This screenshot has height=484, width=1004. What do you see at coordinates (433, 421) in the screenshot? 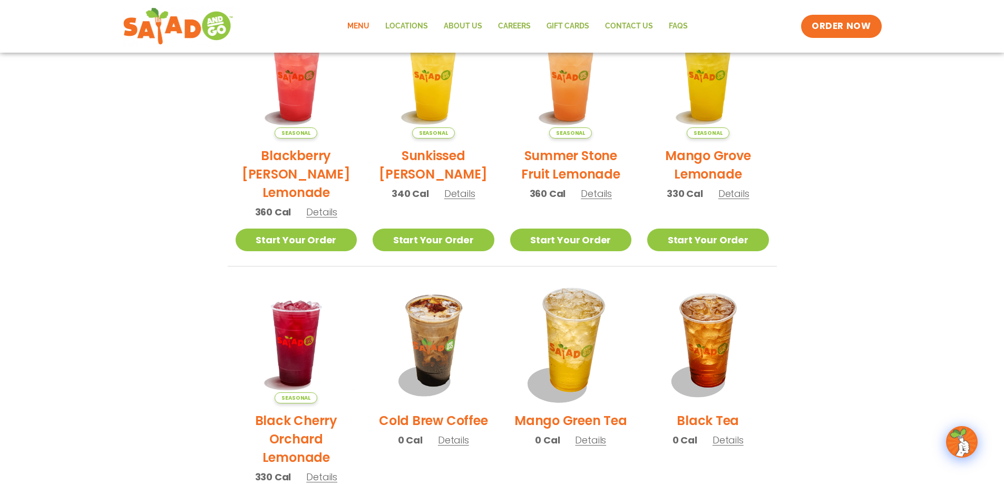
I see `h2: Cold Brew Coffee` at bounding box center [433, 421].